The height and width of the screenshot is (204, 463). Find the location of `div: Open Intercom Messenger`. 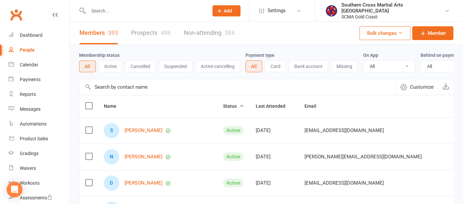

div: Open Intercom Messenger is located at coordinates (14, 190).